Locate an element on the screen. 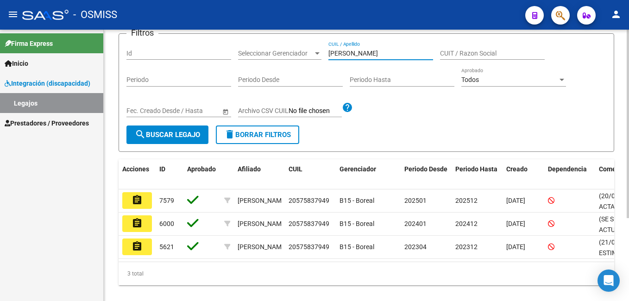 The image size is (629, 301). span: 202412 is located at coordinates (467, 224).